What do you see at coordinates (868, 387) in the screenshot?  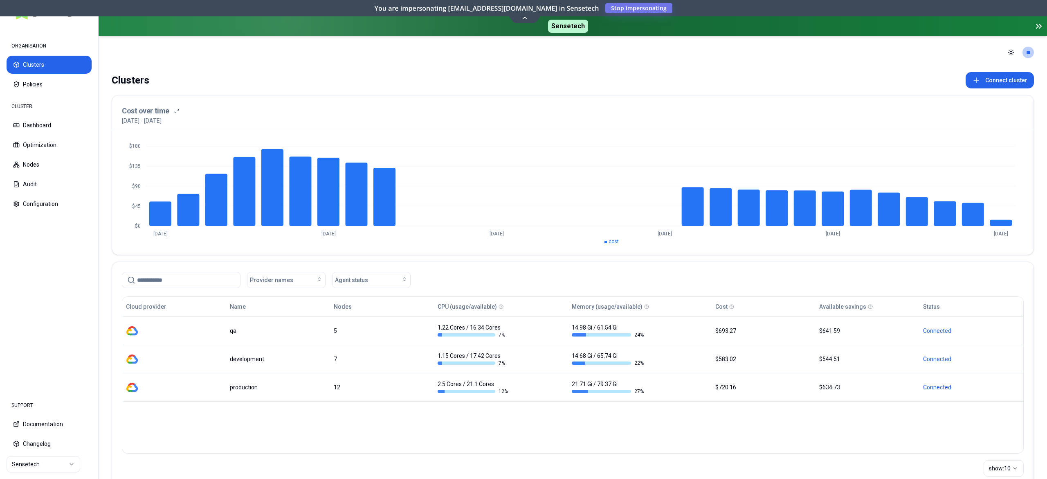 I see `div: $634.73` at bounding box center [868, 387].